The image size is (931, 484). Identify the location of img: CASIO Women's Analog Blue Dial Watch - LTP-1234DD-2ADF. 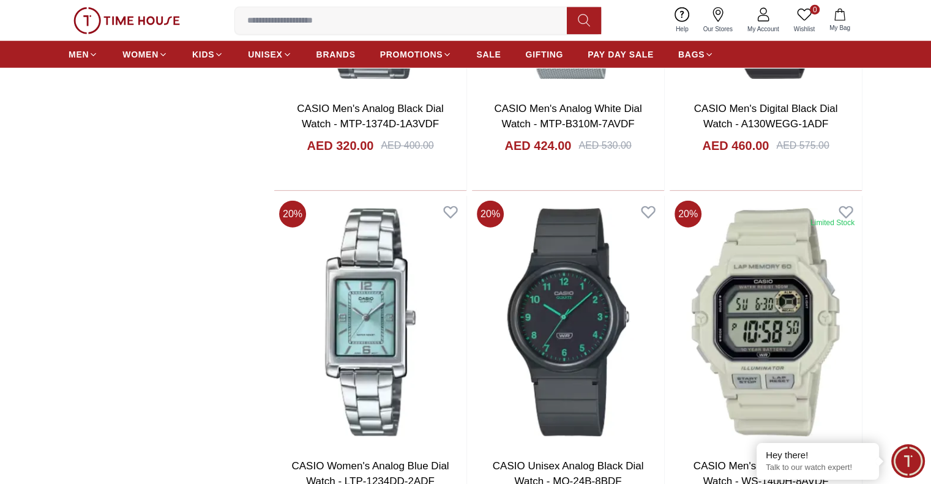
(370, 322).